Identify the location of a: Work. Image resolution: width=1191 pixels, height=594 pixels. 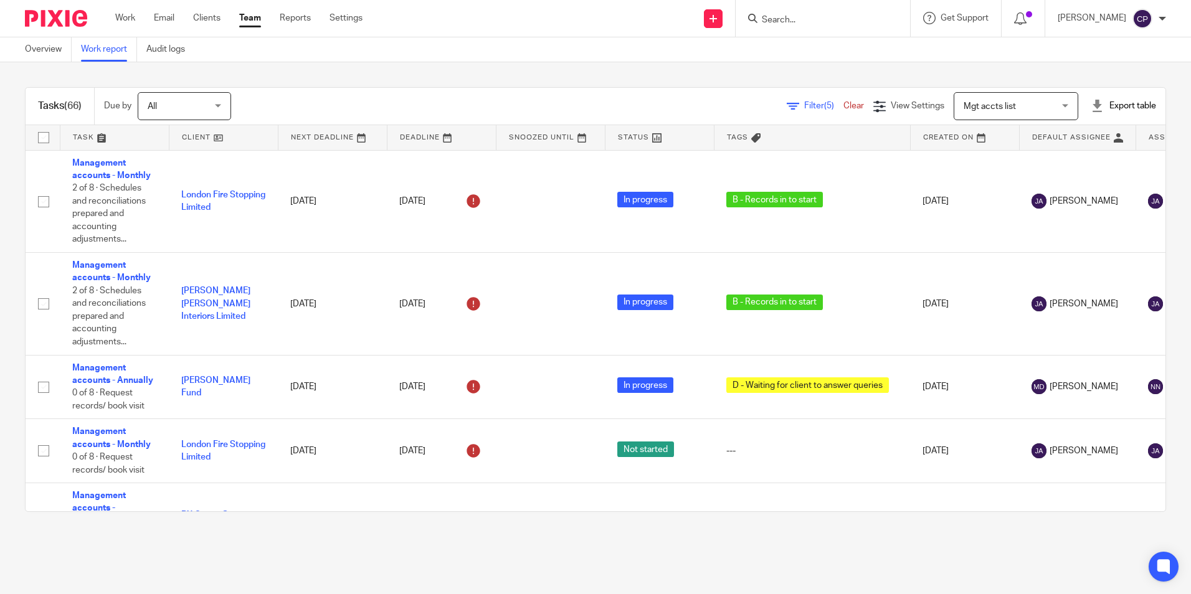
(125, 18).